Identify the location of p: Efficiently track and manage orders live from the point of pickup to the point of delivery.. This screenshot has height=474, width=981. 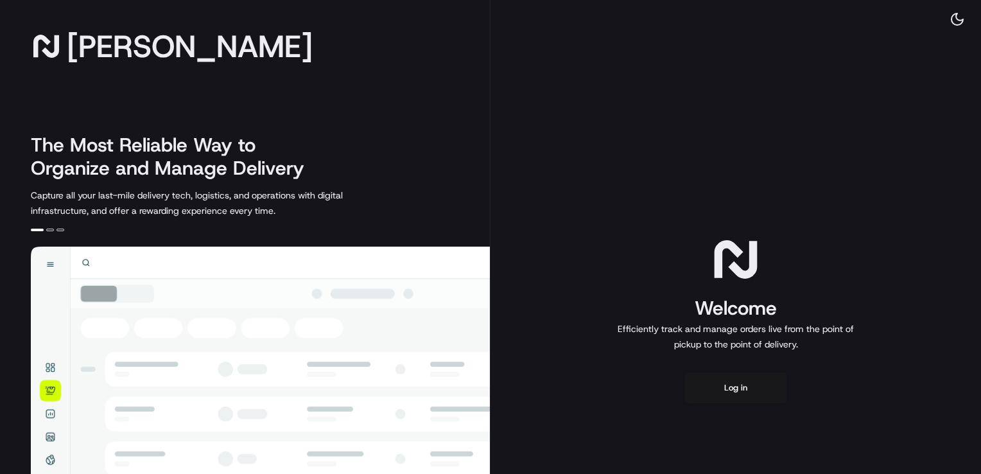
(736, 336).